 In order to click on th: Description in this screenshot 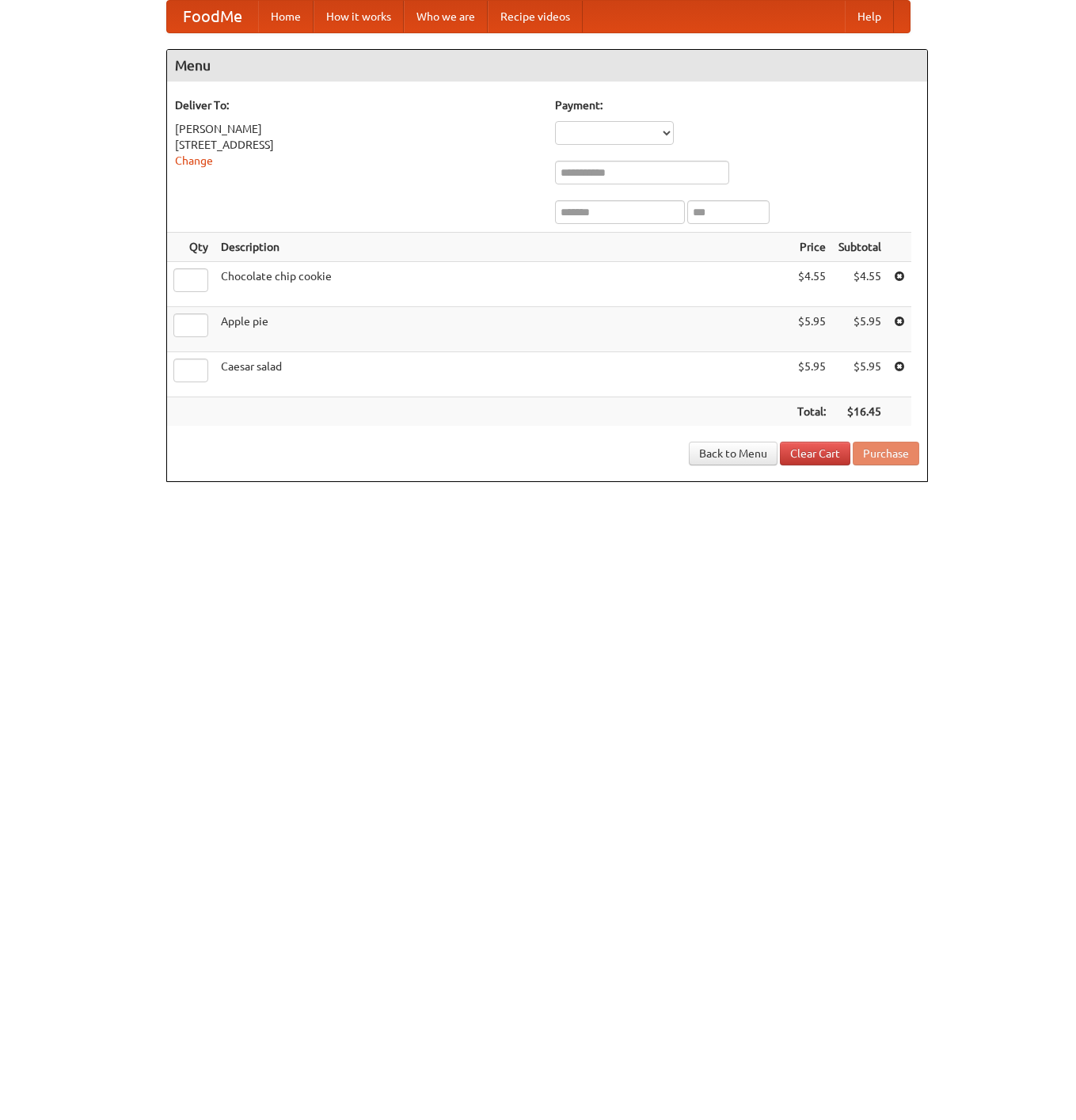, I will do `click(503, 247)`.